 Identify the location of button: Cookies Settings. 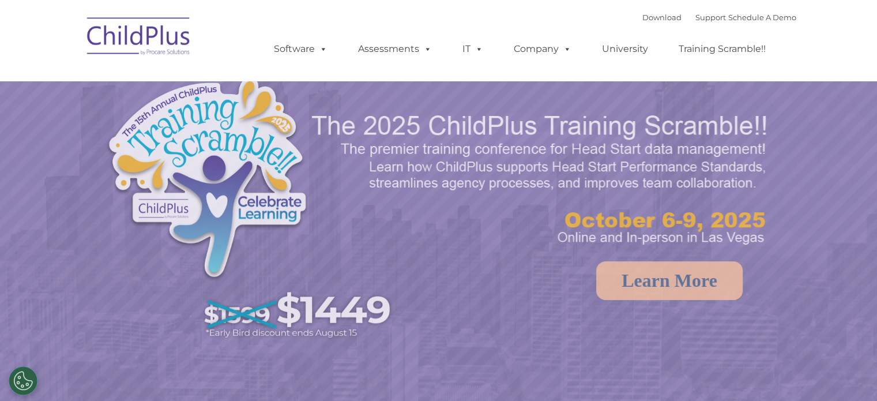
(23, 381).